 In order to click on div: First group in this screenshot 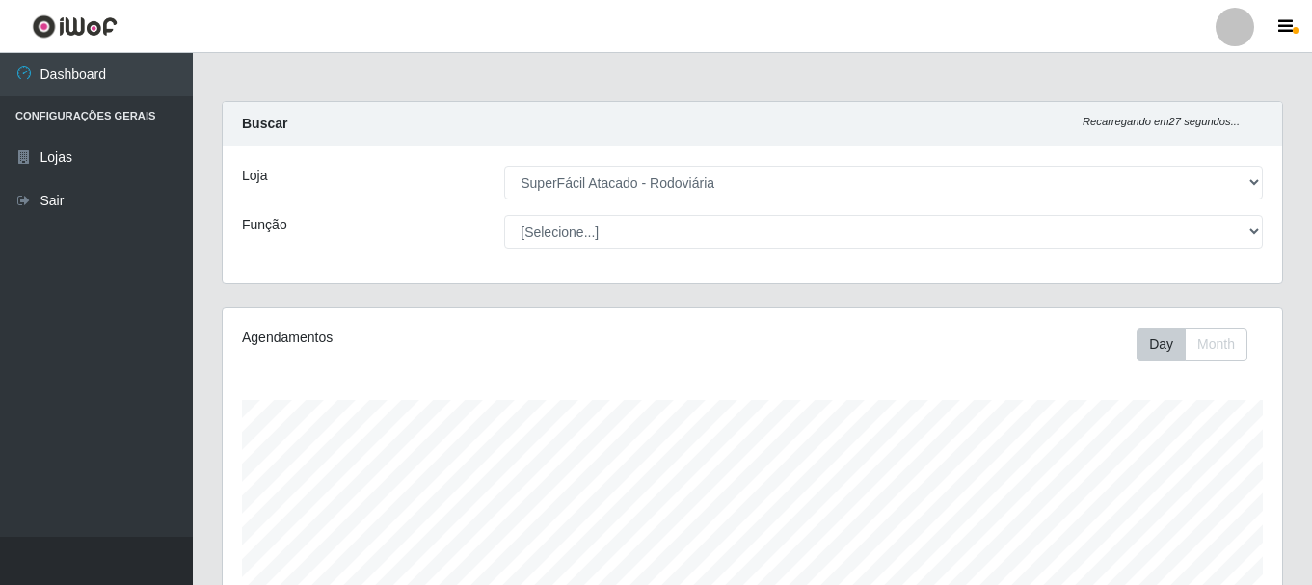, I will do `click(1191, 344)`.